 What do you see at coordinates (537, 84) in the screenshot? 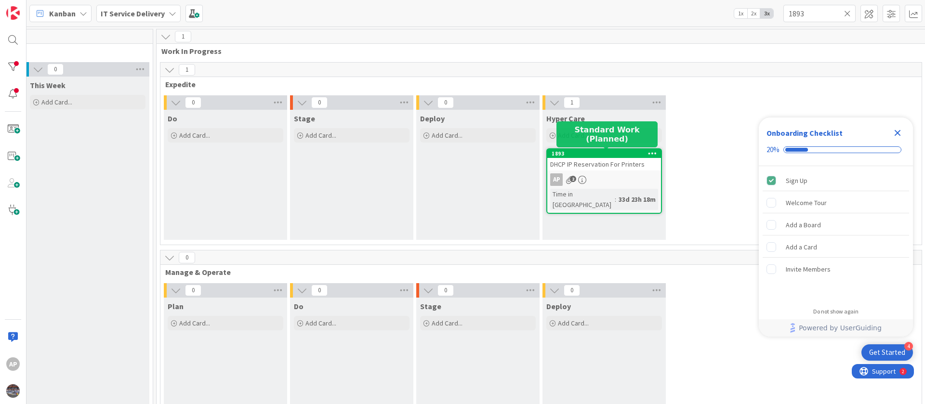
I see `span: Expedite` at bounding box center [537, 84].